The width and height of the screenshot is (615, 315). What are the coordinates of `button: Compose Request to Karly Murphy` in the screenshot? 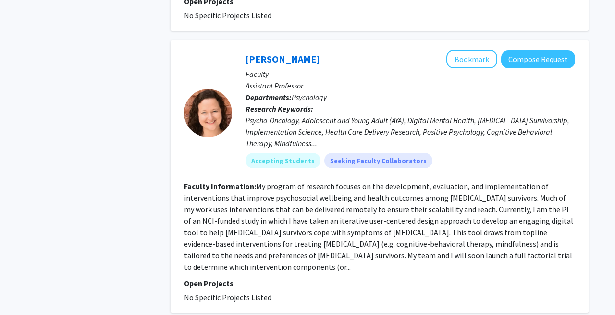 It's located at (538, 59).